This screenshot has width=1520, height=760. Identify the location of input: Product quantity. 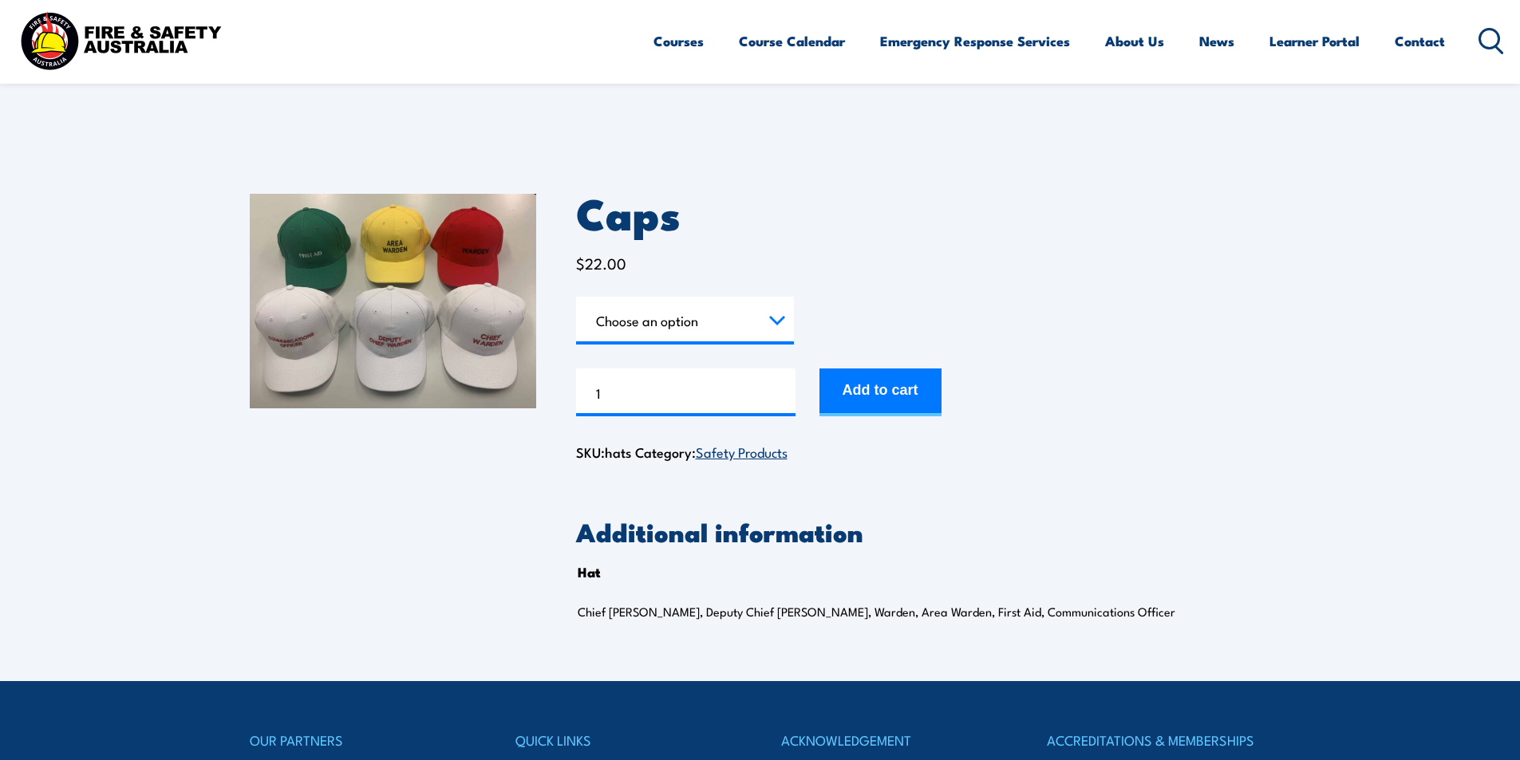
(685, 393).